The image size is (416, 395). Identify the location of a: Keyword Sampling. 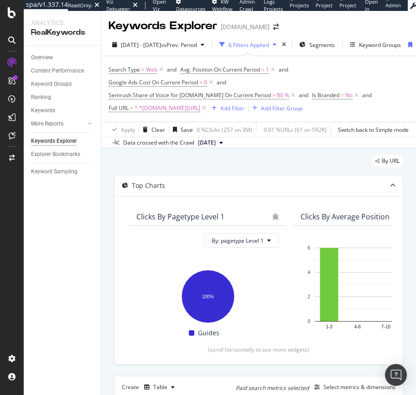
(62, 171).